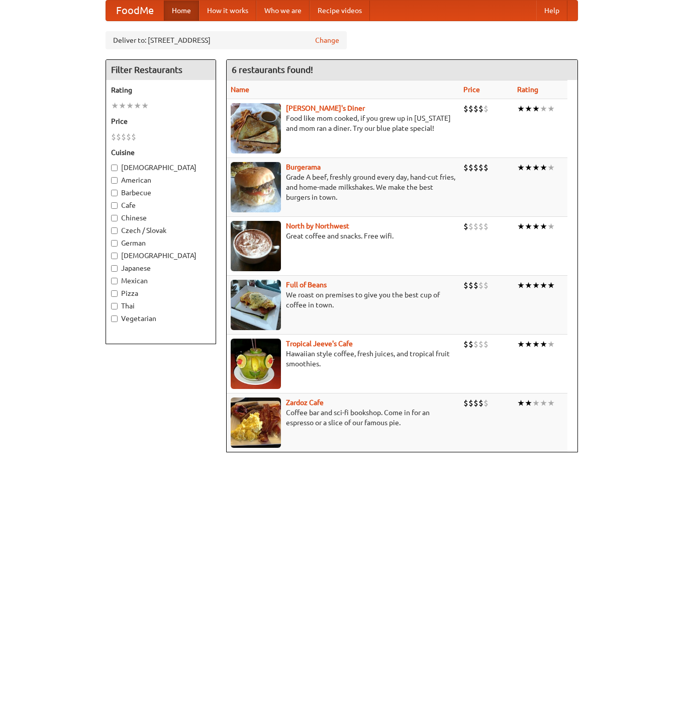 Image resolution: width=683 pixels, height=712 pixels. I want to click on a: Rating, so click(528, 90).